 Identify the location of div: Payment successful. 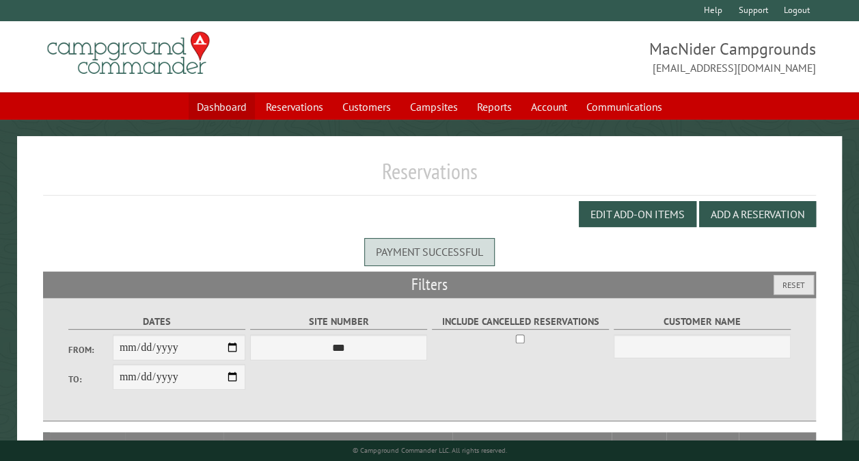
(429, 252).